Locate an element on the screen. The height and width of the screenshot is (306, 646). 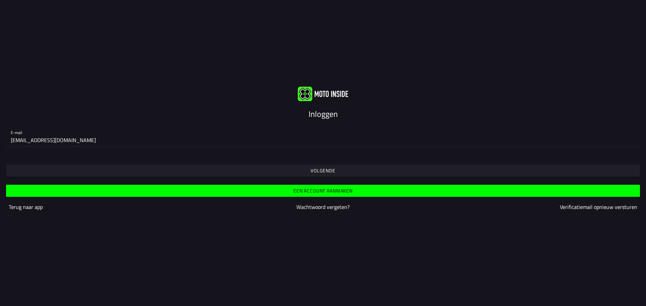
input: E-mail is located at coordinates (323, 140).